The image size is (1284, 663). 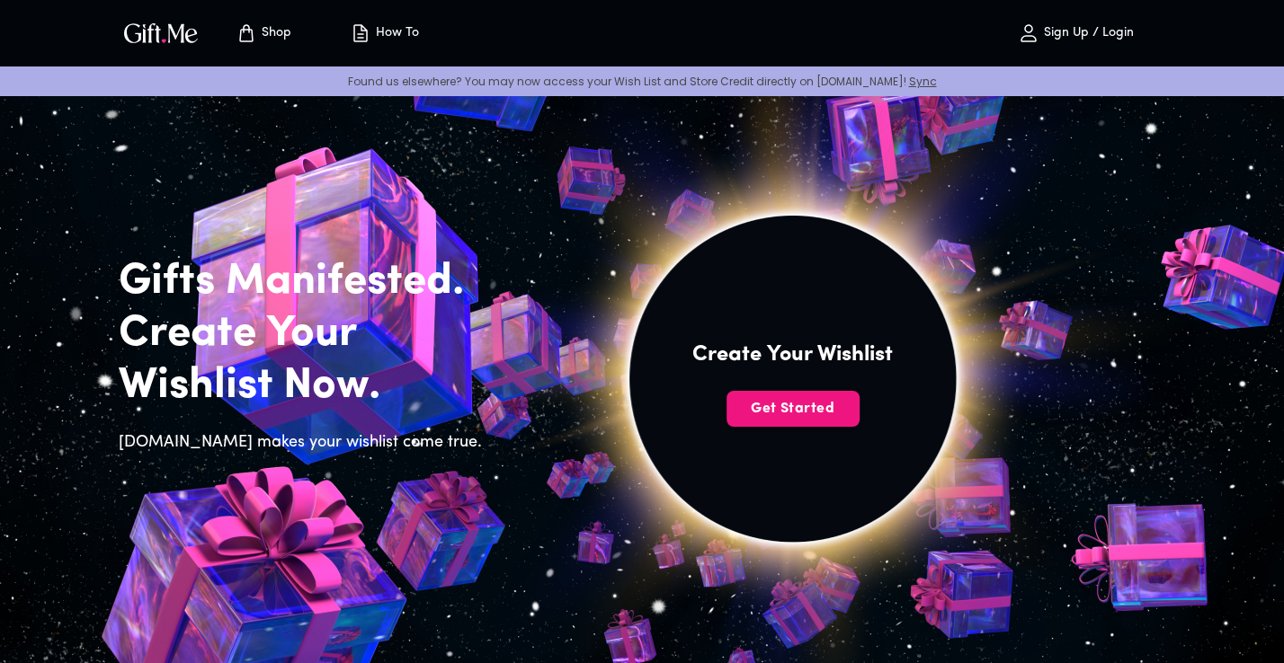 I want to click on img: how-to.svg, so click(x=360, y=33).